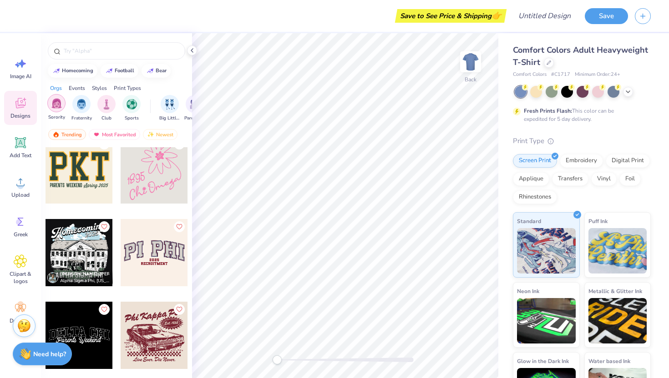 The height and width of the screenshot is (378, 669). What do you see at coordinates (99, 88) in the screenshot?
I see `div: Styles` at bounding box center [99, 88].